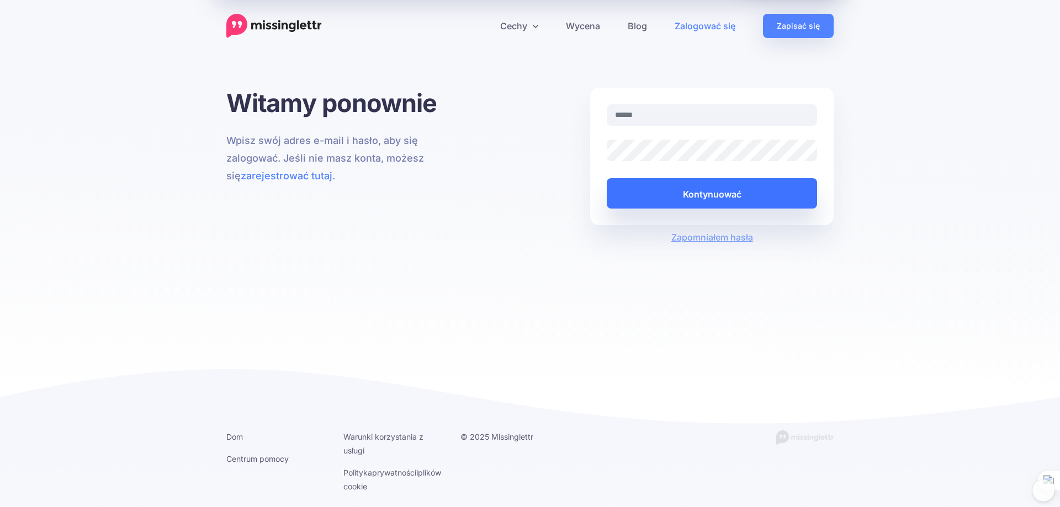  Describe the element at coordinates (519, 26) in the screenshot. I see `a: Cechy` at that location.